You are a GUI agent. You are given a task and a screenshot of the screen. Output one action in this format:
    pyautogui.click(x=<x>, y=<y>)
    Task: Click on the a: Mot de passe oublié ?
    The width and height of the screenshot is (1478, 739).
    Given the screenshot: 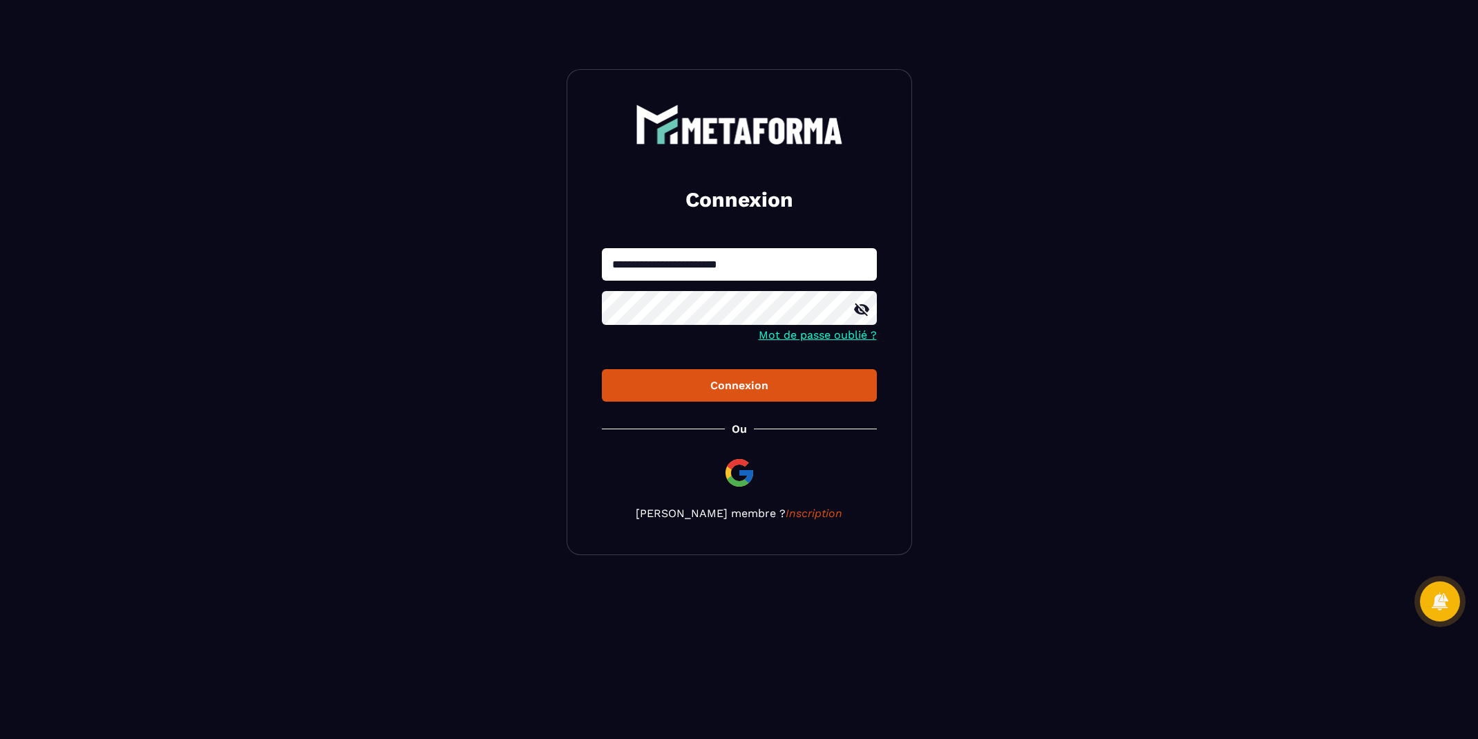 What is the action you would take?
    pyautogui.click(x=818, y=335)
    